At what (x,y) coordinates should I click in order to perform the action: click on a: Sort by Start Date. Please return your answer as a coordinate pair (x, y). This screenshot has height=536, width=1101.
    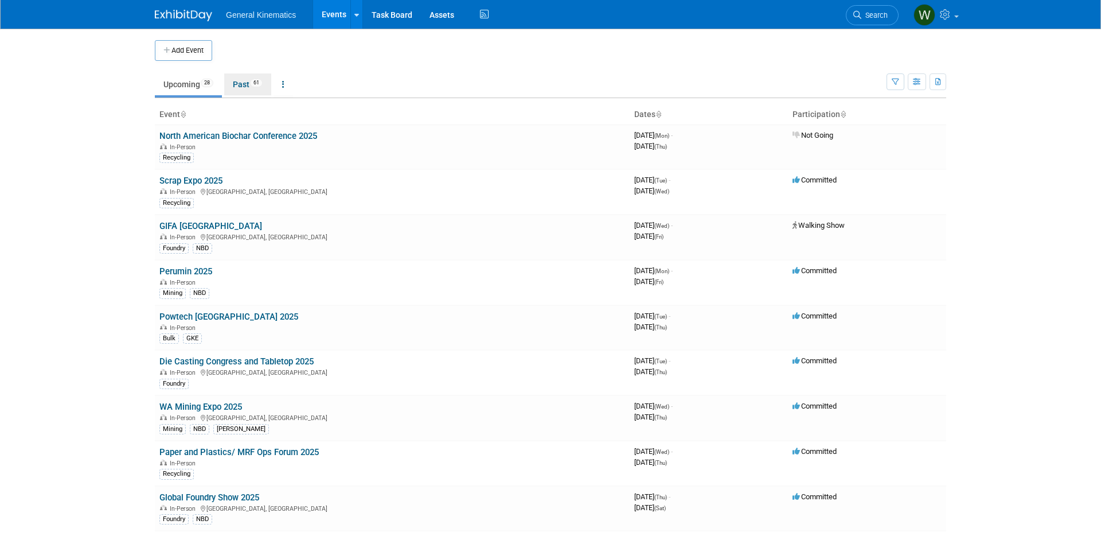
    Looking at the image, I should click on (658, 114).